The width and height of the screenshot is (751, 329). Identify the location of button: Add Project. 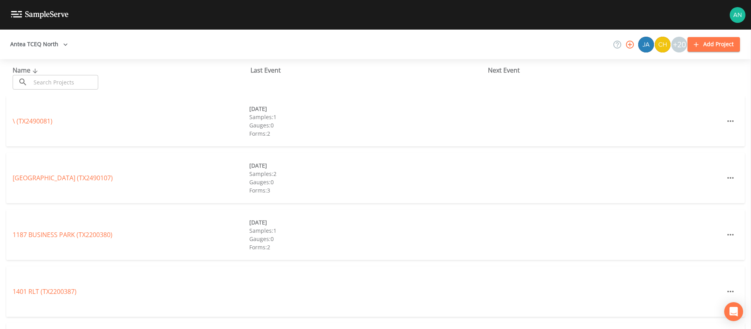
(714, 44).